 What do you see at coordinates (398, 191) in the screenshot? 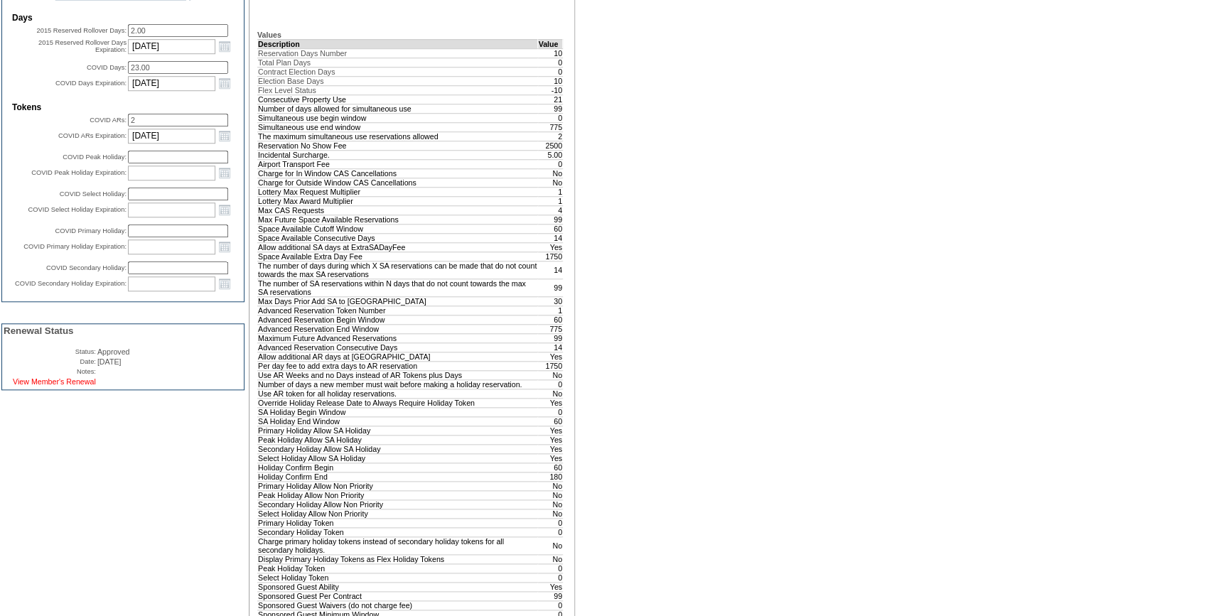
I see `td: Lottery Max Request Multiplier` at bounding box center [398, 191].